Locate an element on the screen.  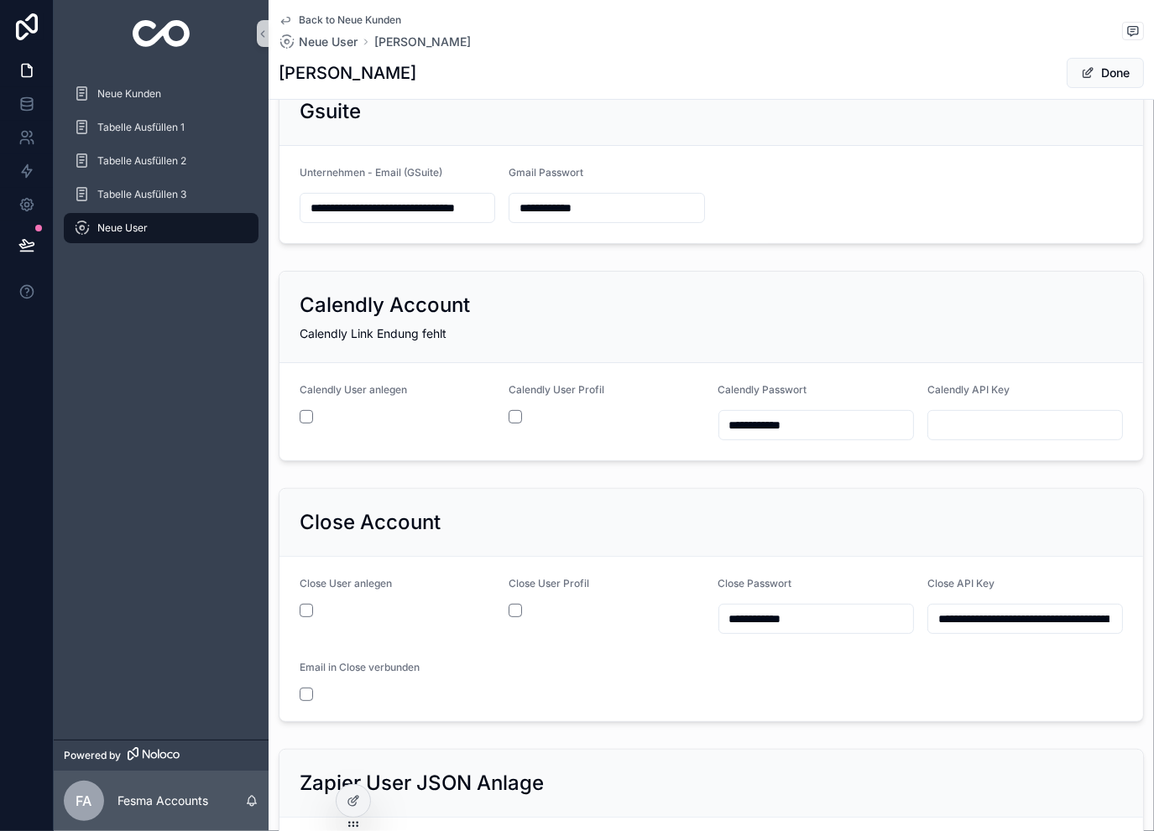
span: Close API Key is located at coordinates (961, 583).